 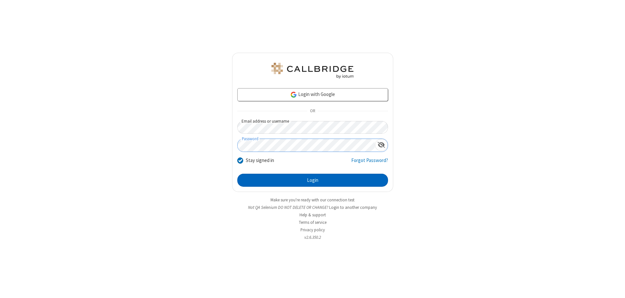 What do you see at coordinates (312, 71) in the screenshot?
I see `img: QA Selenium DO NOT DELETE OR CHANGE` at bounding box center [312, 71].